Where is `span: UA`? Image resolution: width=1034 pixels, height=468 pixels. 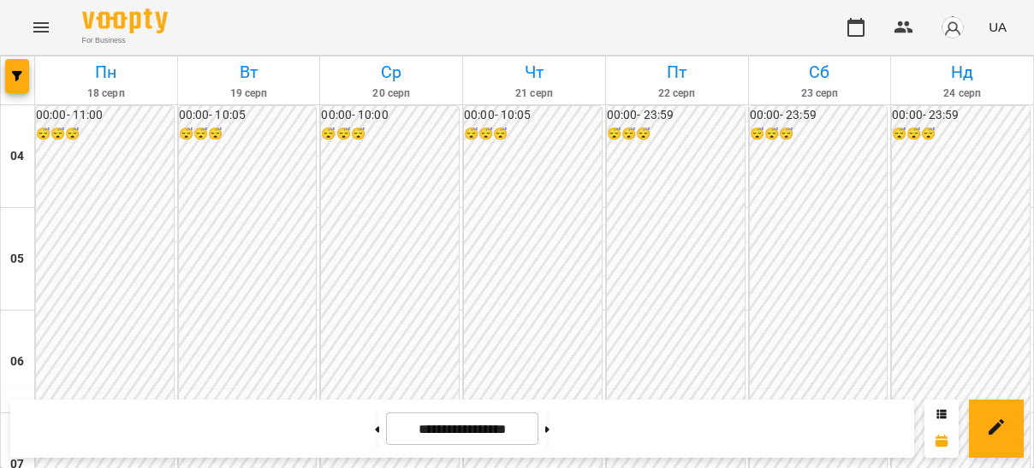 span: UA is located at coordinates (997, 27).